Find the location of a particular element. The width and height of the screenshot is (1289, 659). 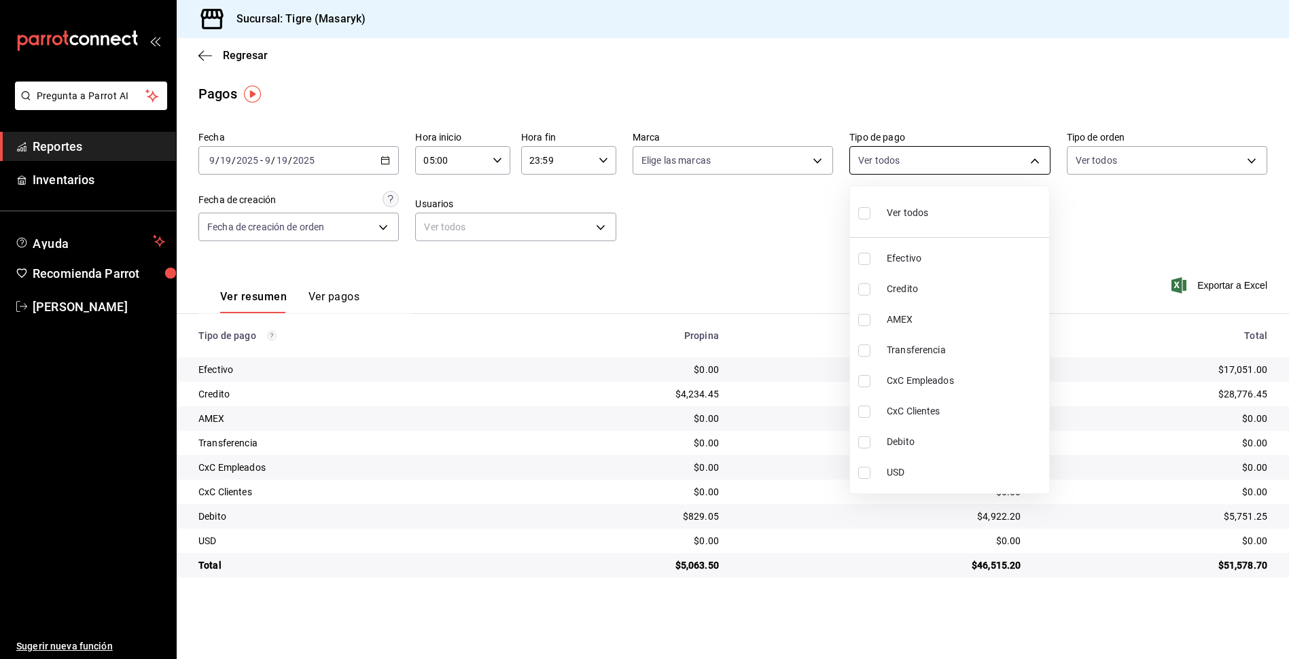

img: Tooltip marker is located at coordinates (252, 94).